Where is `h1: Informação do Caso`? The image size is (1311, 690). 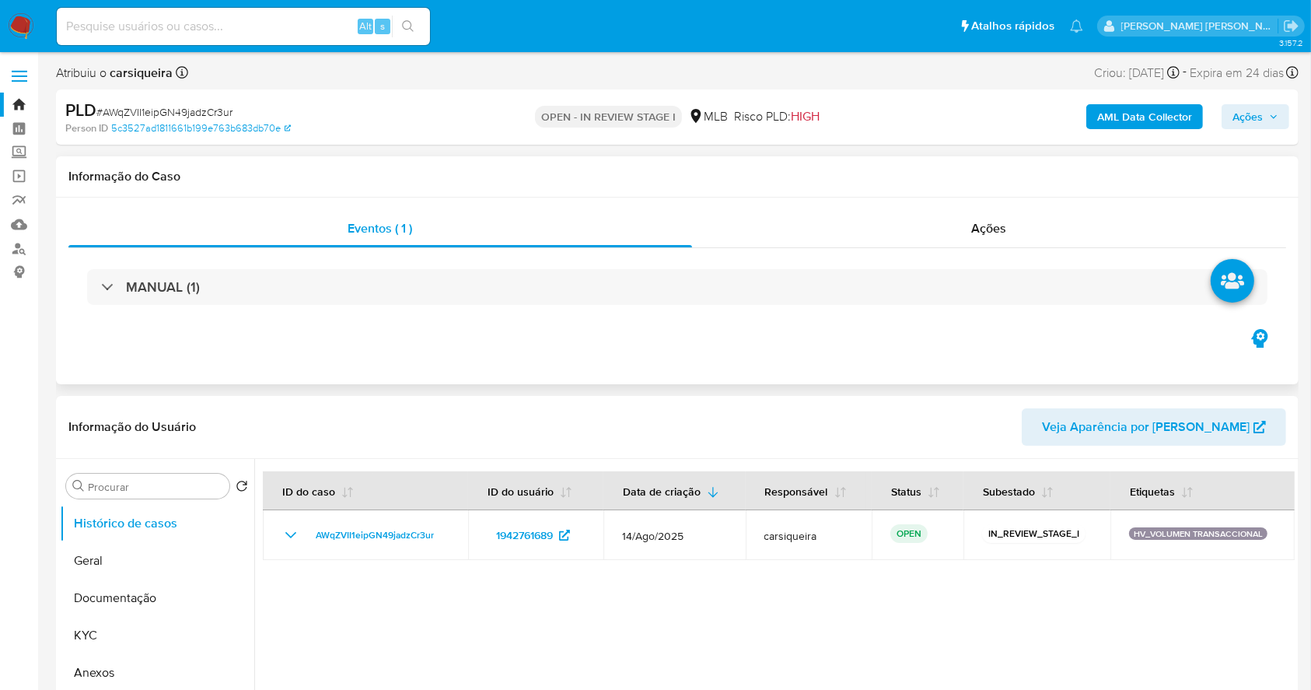
h1: Informação do Caso is located at coordinates (677, 177).